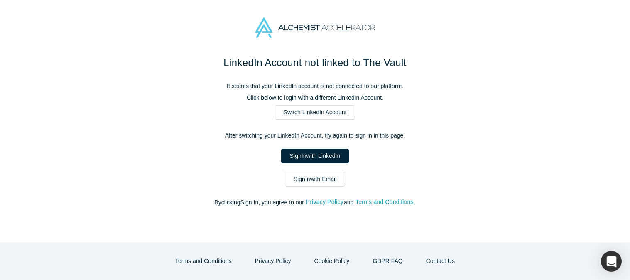 The image size is (630, 280). Describe the element at coordinates (315, 112) in the screenshot. I see `a: Switch LinkedIn Account` at that location.